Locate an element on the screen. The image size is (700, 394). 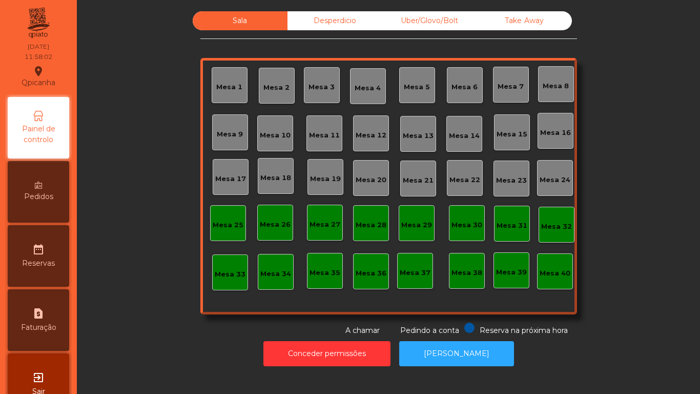
div: Mesa 17 is located at coordinates (231, 179).